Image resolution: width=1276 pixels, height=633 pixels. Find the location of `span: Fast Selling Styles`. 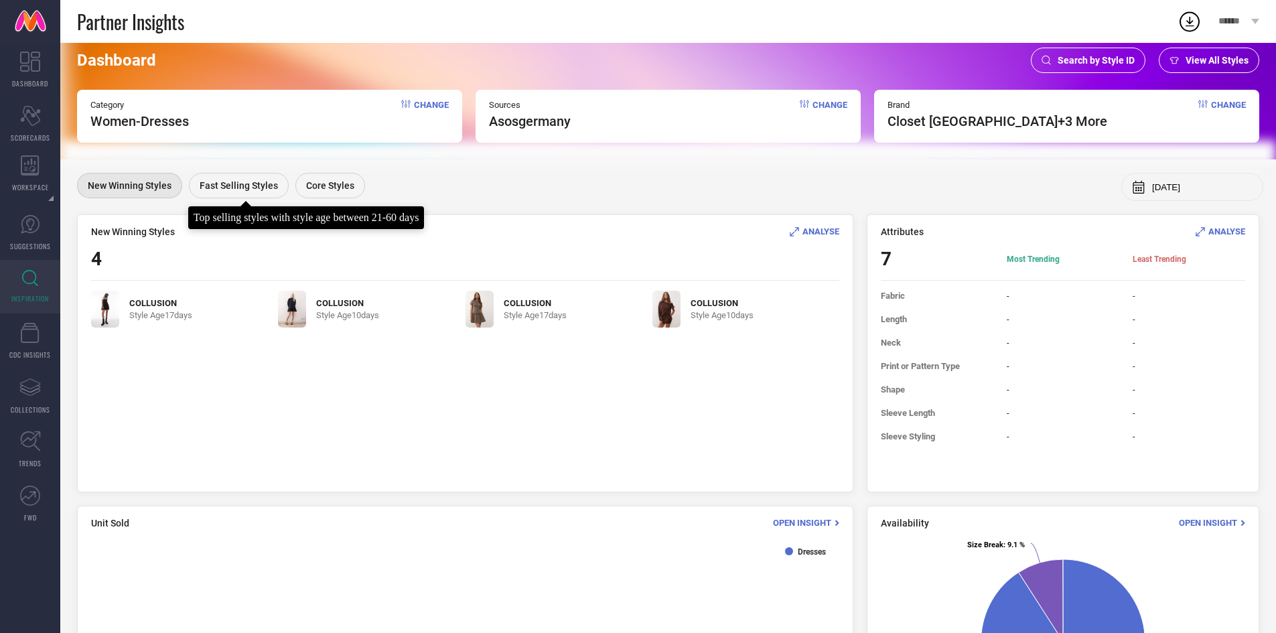

span: Fast Selling Styles is located at coordinates (238, 185).